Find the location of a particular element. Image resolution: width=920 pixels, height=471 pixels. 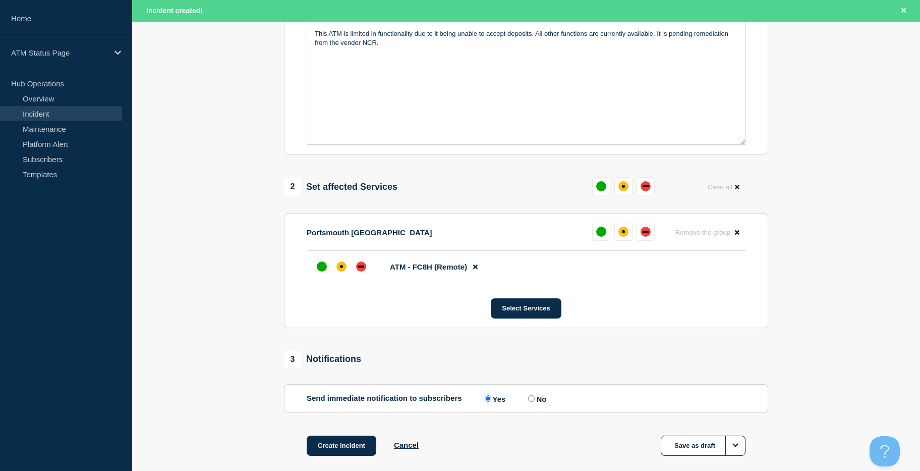

span: ATM - FC8H (Remote) is located at coordinates (428, 266).